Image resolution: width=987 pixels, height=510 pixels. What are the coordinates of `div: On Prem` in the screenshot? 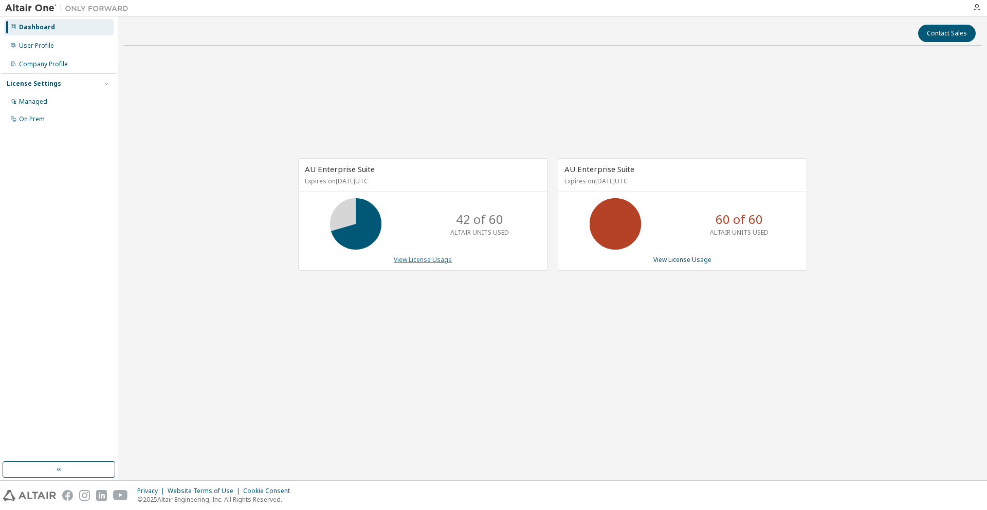 It's located at (32, 119).